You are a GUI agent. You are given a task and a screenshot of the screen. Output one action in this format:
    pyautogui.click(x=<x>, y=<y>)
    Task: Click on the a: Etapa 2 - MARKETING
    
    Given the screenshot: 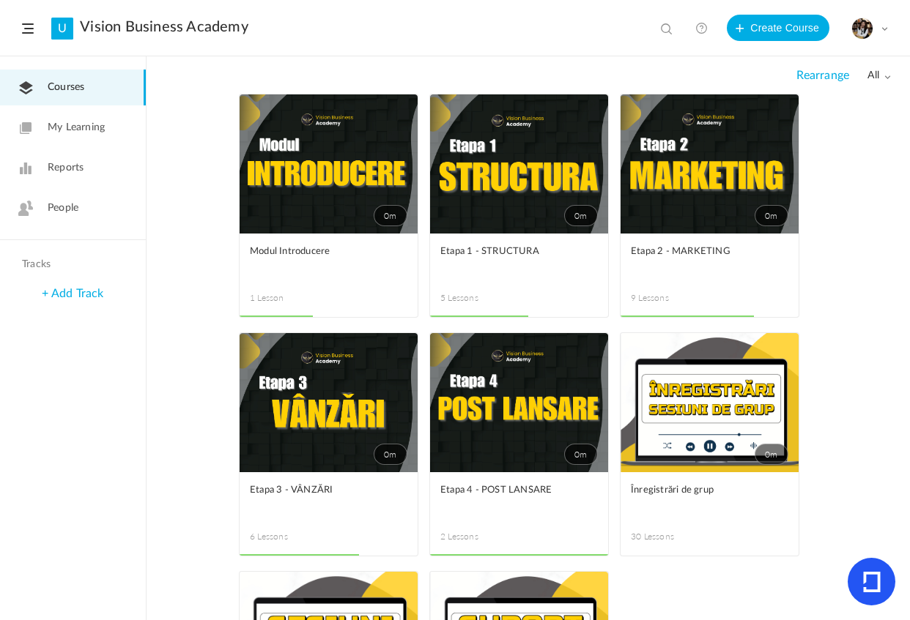 What is the action you would take?
    pyautogui.click(x=709, y=260)
    